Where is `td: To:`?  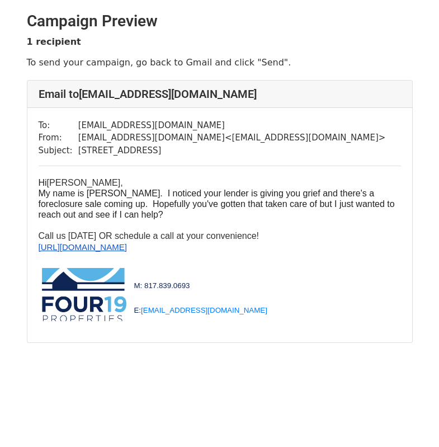 td: To: is located at coordinates (58, 125).